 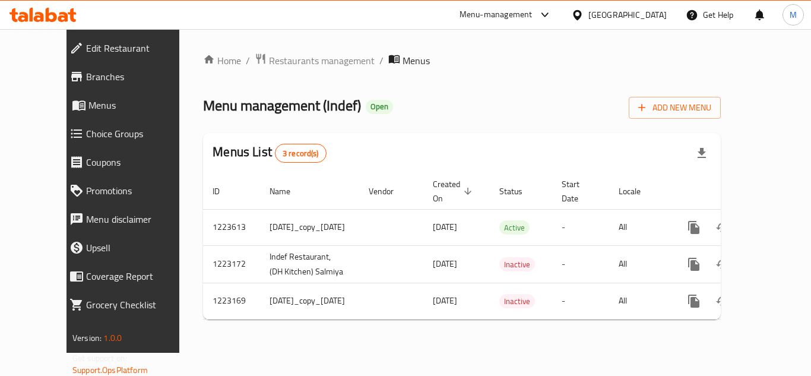 What do you see at coordinates (224, 191) in the screenshot?
I see `span: ID` at bounding box center [224, 191].